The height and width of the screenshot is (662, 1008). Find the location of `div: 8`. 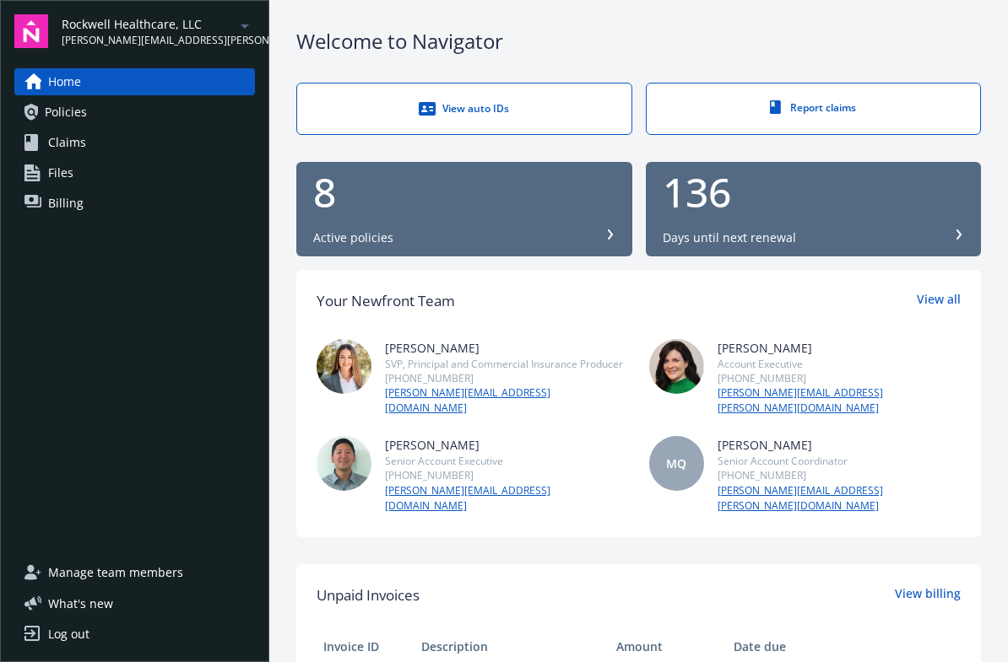

div: 8 is located at coordinates (464, 192).